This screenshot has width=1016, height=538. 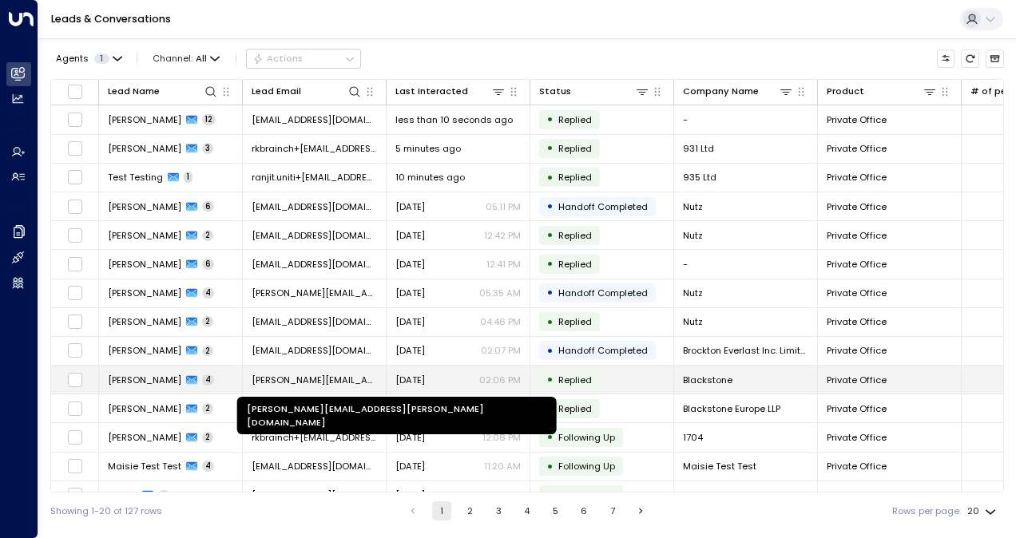 What do you see at coordinates (186, 58) in the screenshot?
I see `button: Channel:All` at bounding box center [186, 58].